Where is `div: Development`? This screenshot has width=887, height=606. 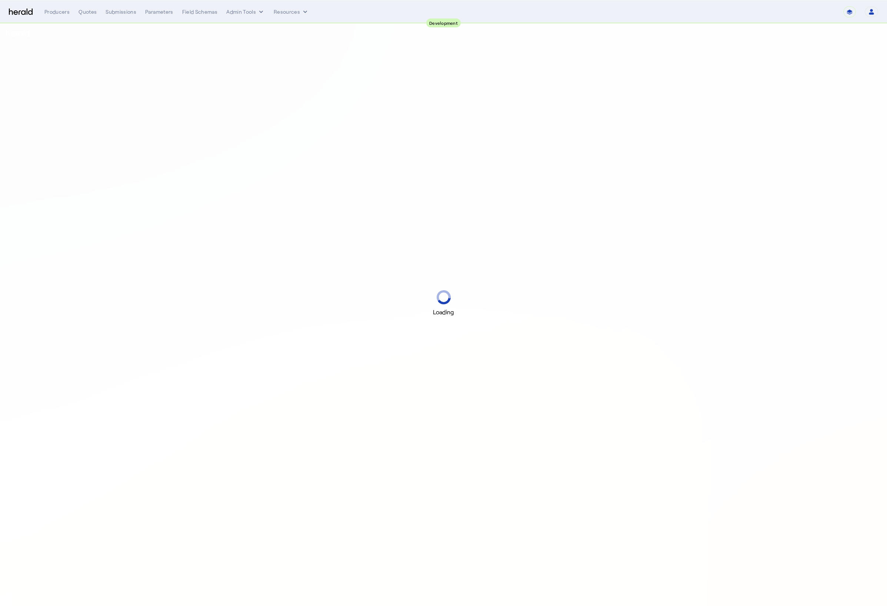
div: Development is located at coordinates (443, 23).